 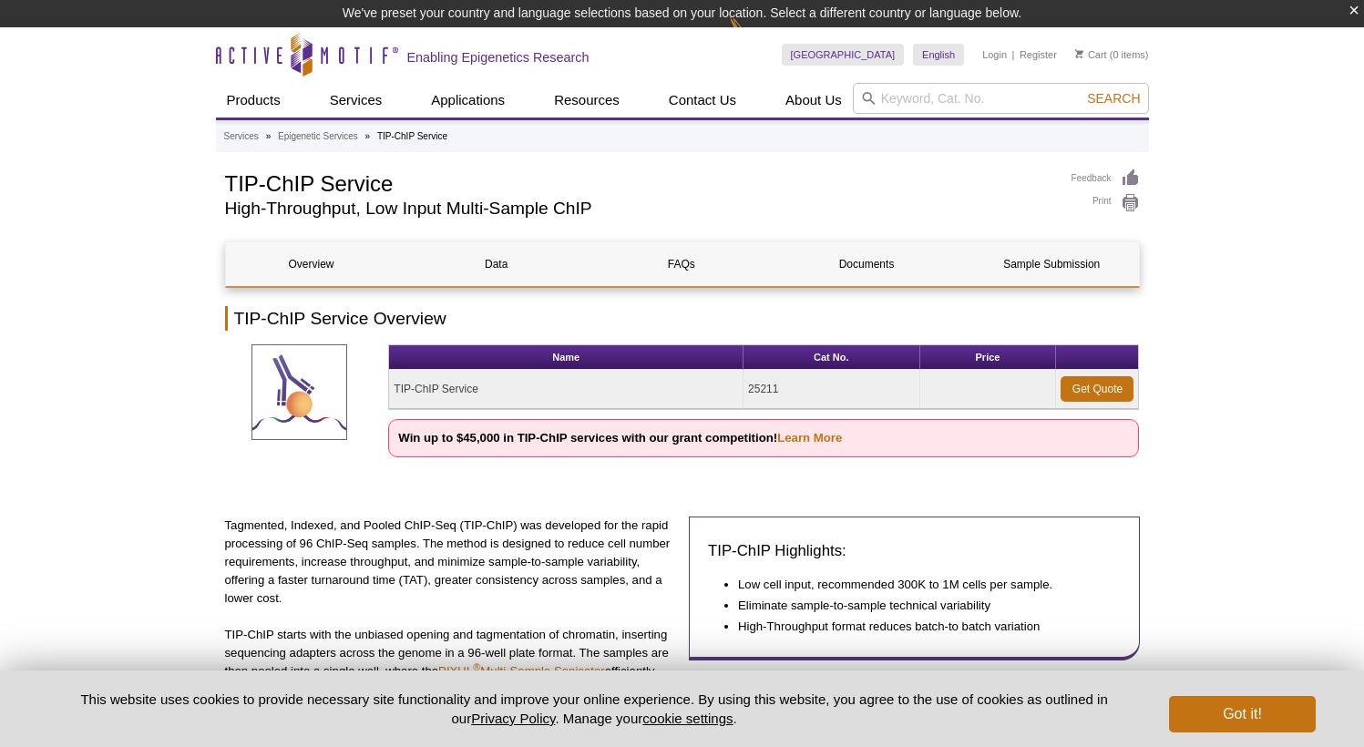 What do you see at coordinates (1242, 715) in the screenshot?
I see `button: Got it!` at bounding box center [1242, 715].